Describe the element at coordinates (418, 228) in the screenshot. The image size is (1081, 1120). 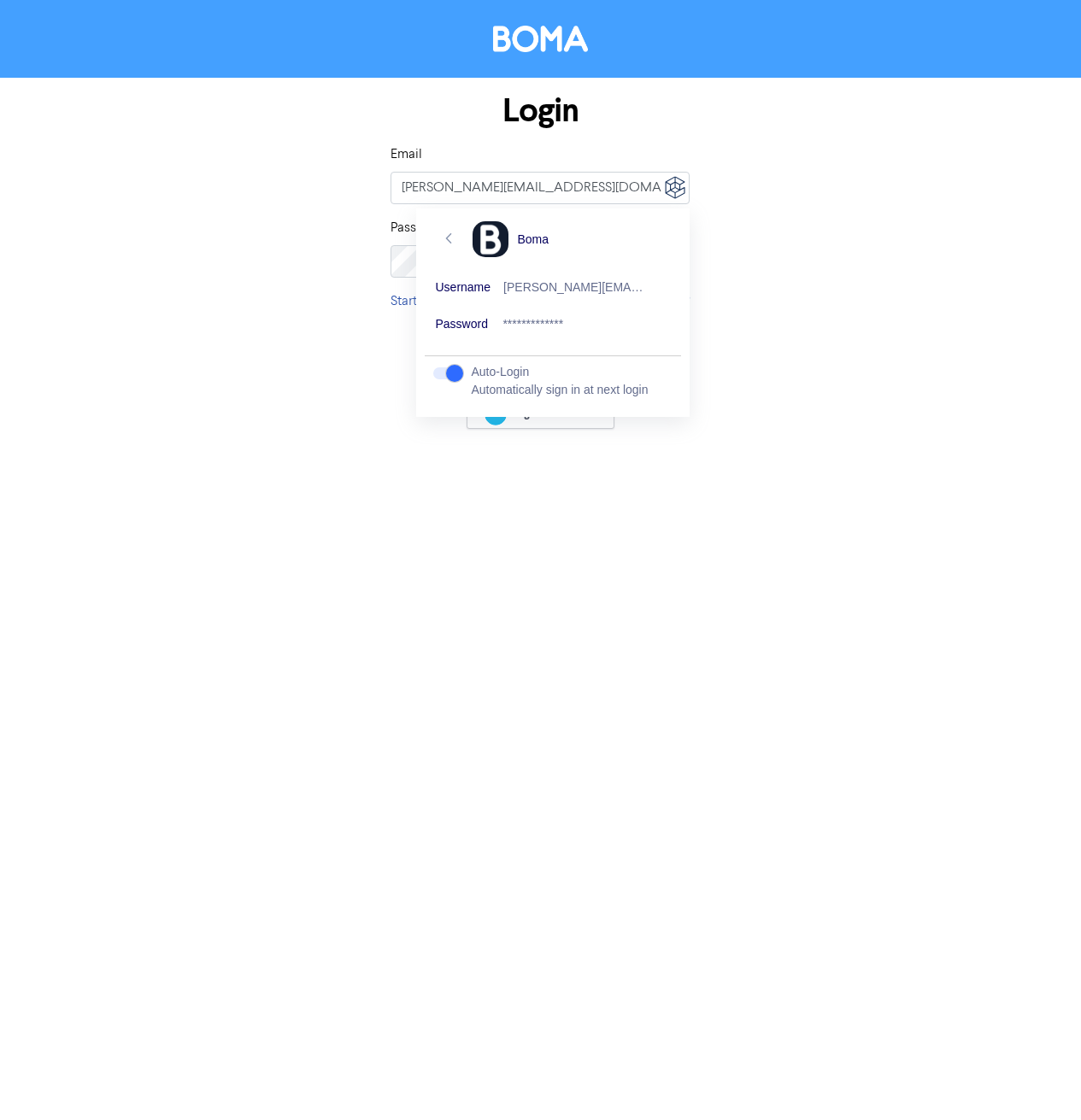
I see `label: Password` at that location.